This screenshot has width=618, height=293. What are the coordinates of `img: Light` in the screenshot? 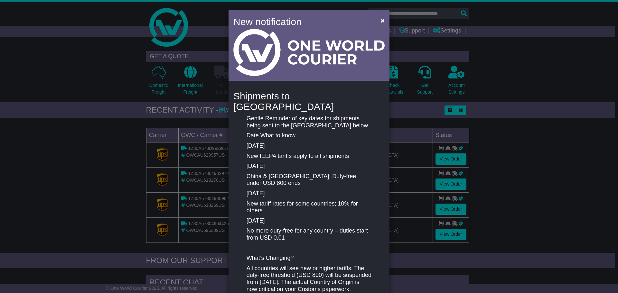 It's located at (309, 52).